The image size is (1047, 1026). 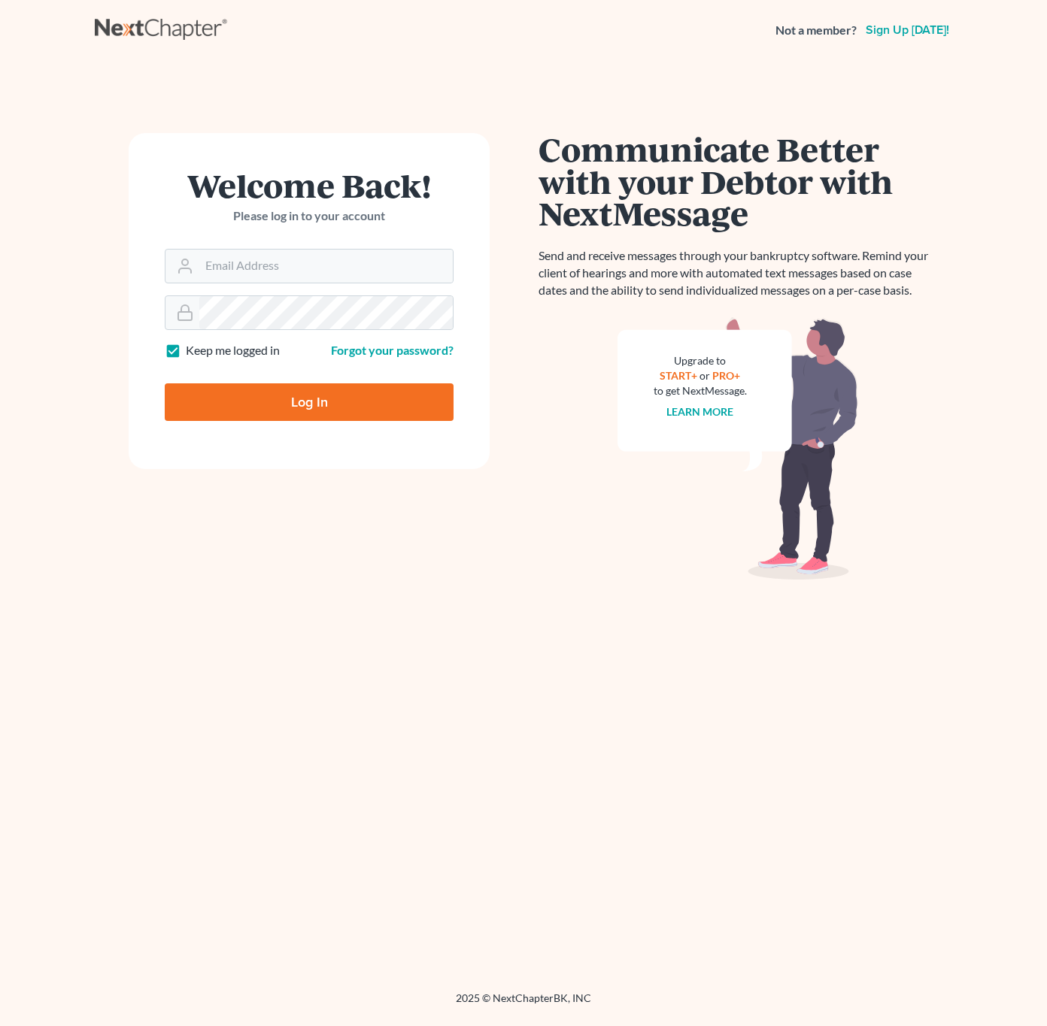 I want to click on div: to get NextMessage., so click(x=700, y=391).